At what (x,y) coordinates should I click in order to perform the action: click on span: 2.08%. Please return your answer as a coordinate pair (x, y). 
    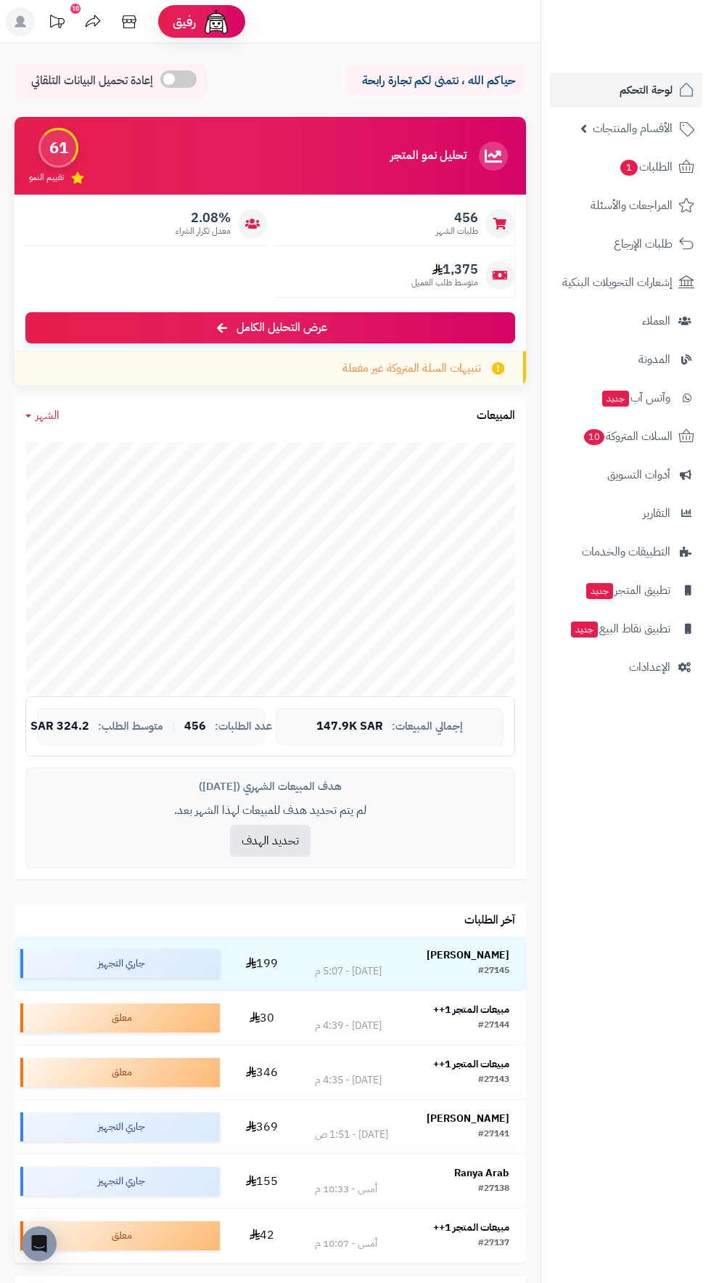
    Looking at the image, I should click on (203, 218).